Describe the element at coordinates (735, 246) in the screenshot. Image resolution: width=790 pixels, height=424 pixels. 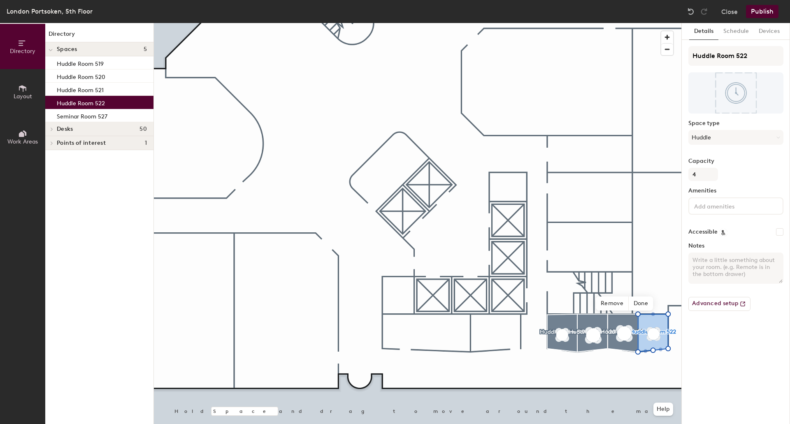
I see `label: Notes` at that location.